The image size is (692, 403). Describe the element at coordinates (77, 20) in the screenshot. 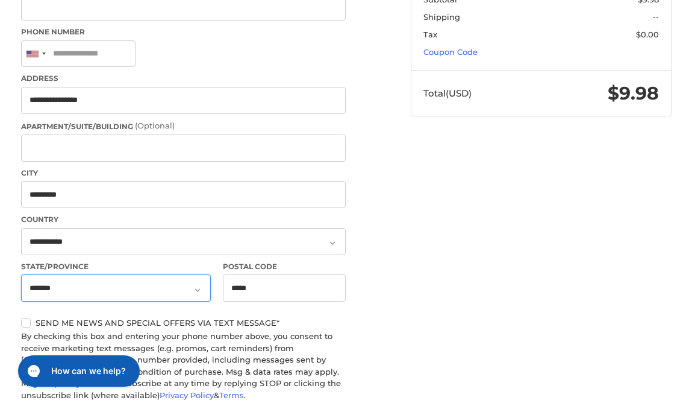

I see `h2: How can we help?` at that location.